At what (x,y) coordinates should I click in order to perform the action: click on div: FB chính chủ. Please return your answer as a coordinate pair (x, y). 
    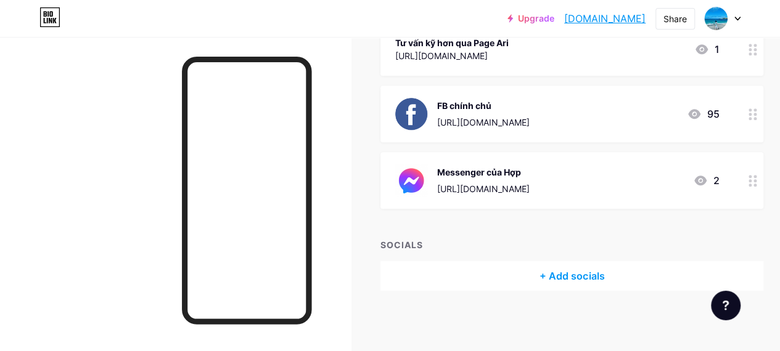
    Looking at the image, I should click on (483, 105).